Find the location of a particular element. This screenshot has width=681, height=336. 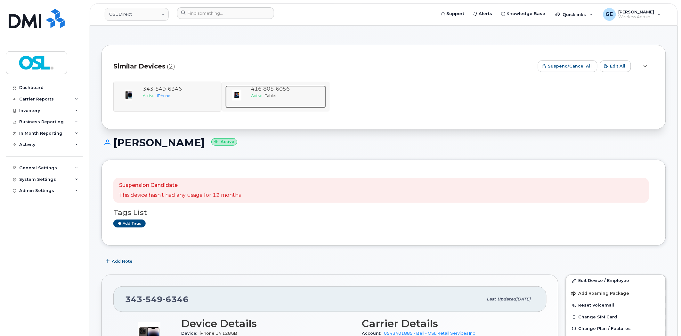

span: 805 is located at coordinates (268, 89).